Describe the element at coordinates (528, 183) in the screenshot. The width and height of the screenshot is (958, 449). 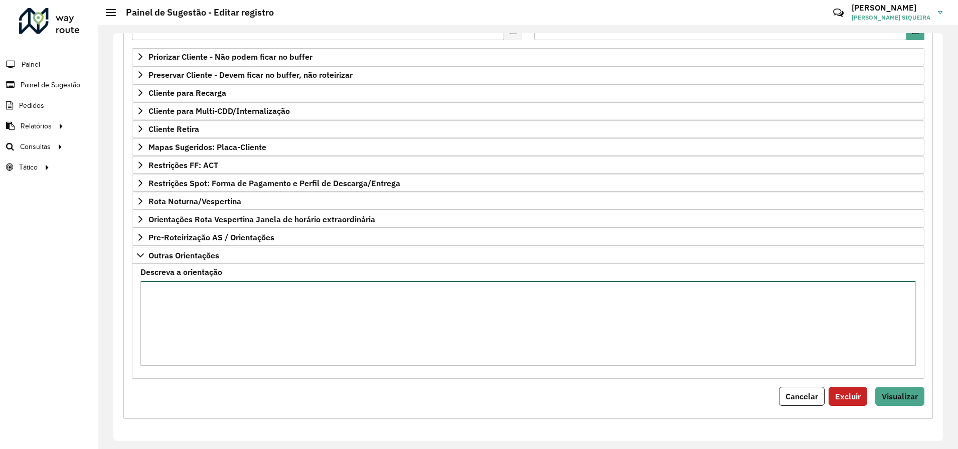
I see `a: Restrições Spot: Forma de Pagamento e Perfil de Descarga/Entrega` at that location.